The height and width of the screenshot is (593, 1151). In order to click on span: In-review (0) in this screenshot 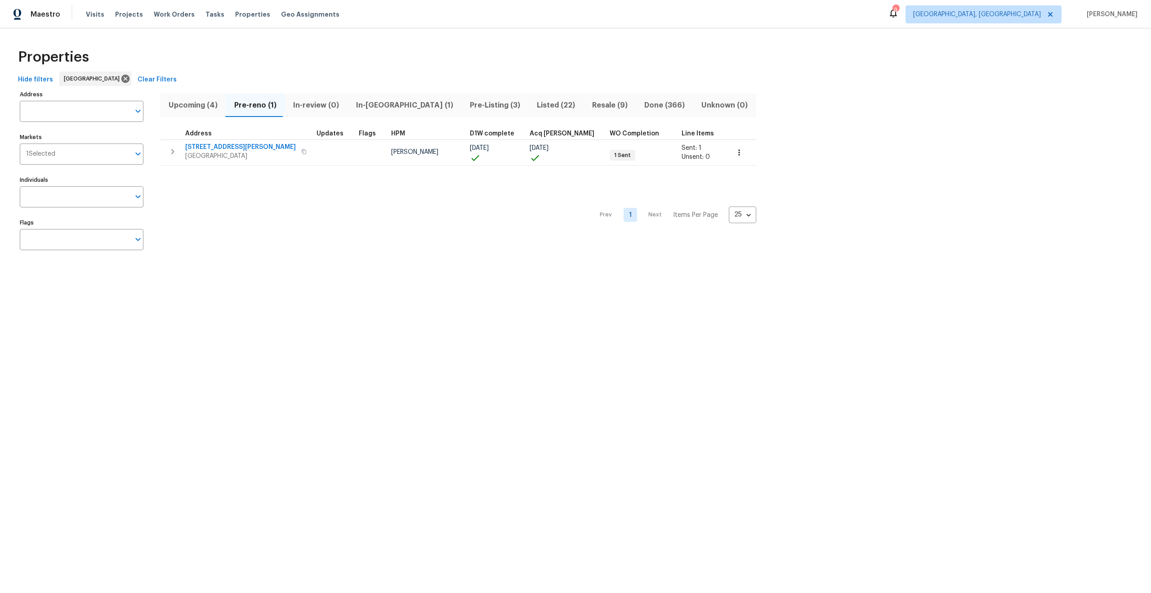, I will do `click(316, 105)`.